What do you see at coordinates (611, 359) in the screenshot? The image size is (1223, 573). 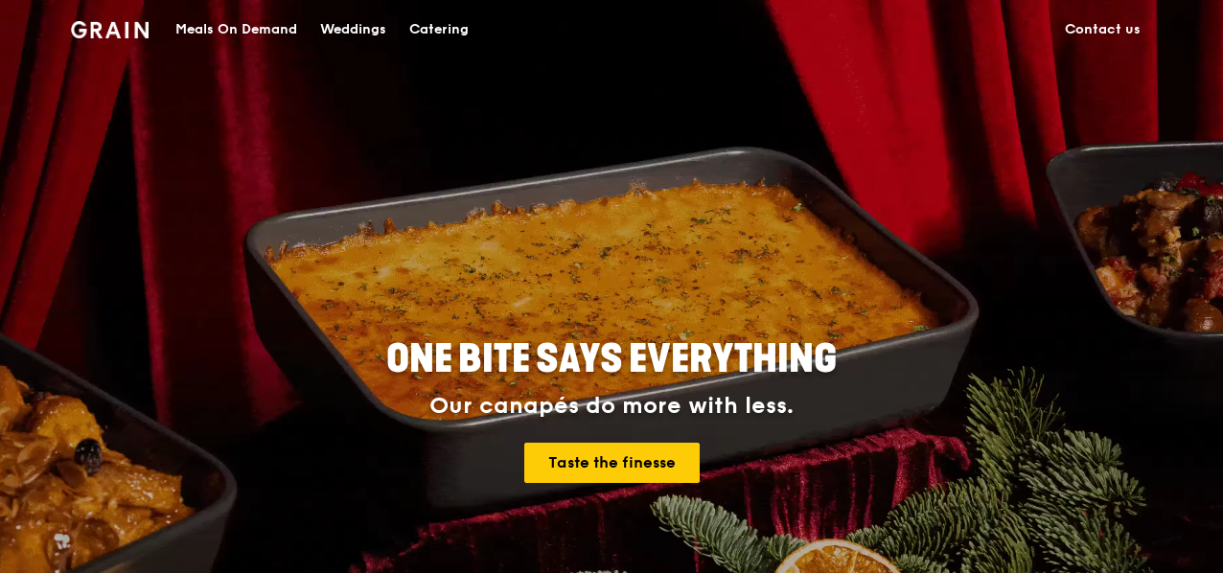 I see `span: ONE BITE SAYS EVERYTHING` at bounding box center [611, 359].